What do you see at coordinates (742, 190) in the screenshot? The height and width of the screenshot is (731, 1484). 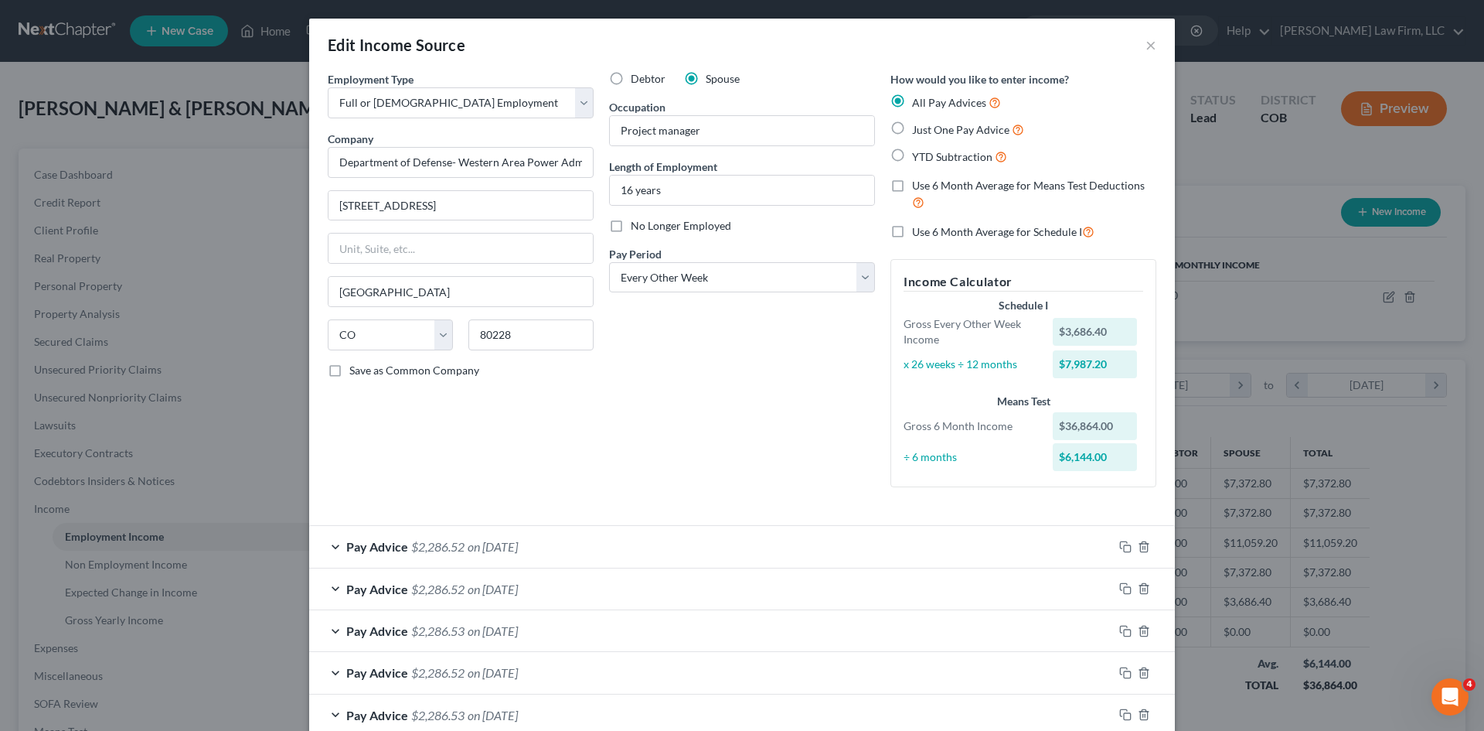 I see `input: ex: 2 years` at bounding box center [742, 190].